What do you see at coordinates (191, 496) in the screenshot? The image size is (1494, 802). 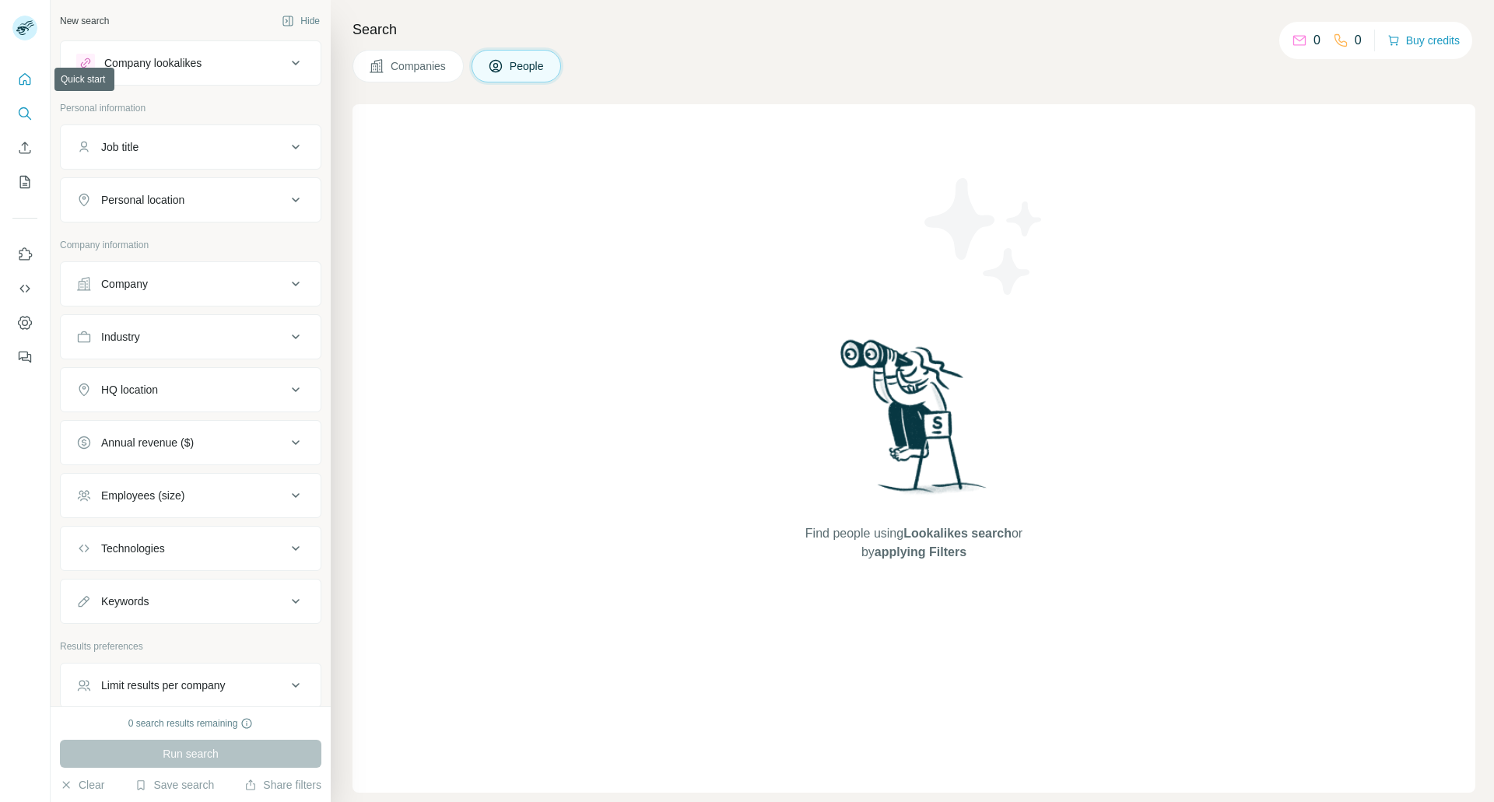 I see `button: Employees (size)` at bounding box center [191, 496].